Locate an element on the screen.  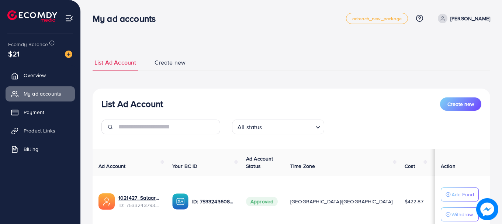
img: ic-ba-acc.ded83a64.svg is located at coordinates (180, 202).